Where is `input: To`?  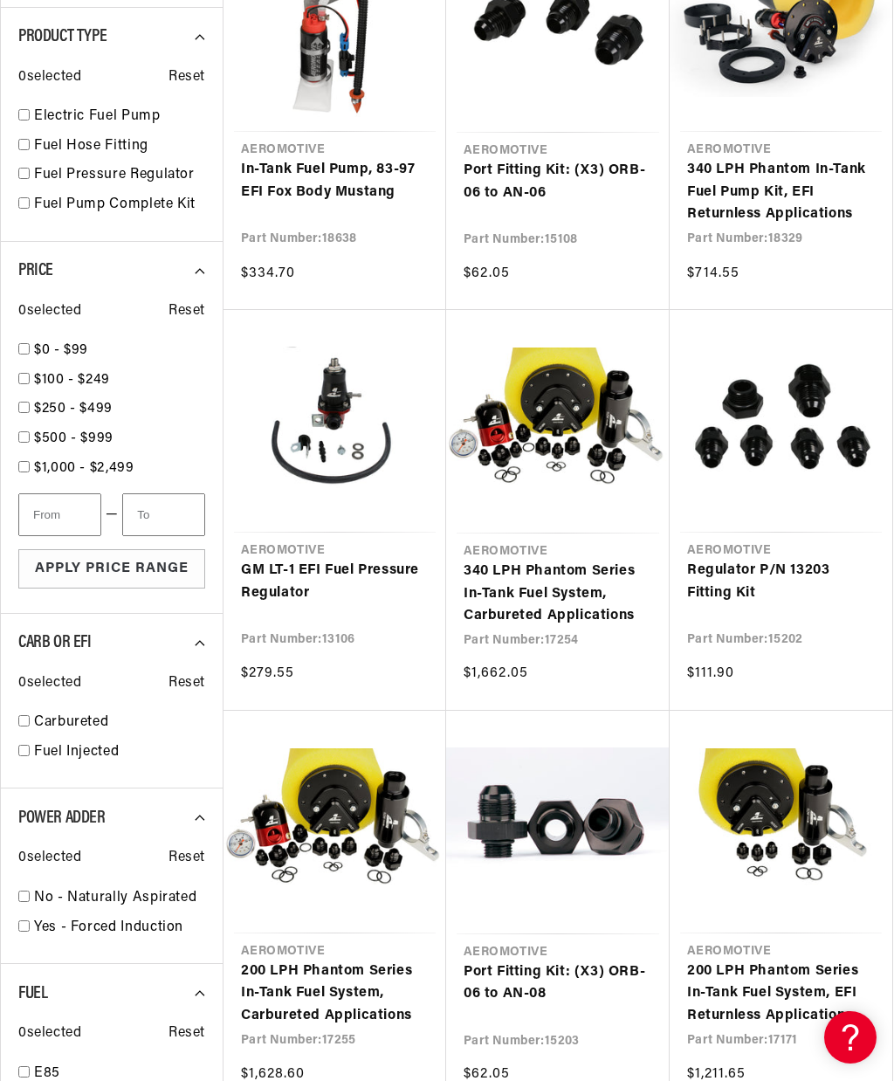 input: To is located at coordinates (163, 514).